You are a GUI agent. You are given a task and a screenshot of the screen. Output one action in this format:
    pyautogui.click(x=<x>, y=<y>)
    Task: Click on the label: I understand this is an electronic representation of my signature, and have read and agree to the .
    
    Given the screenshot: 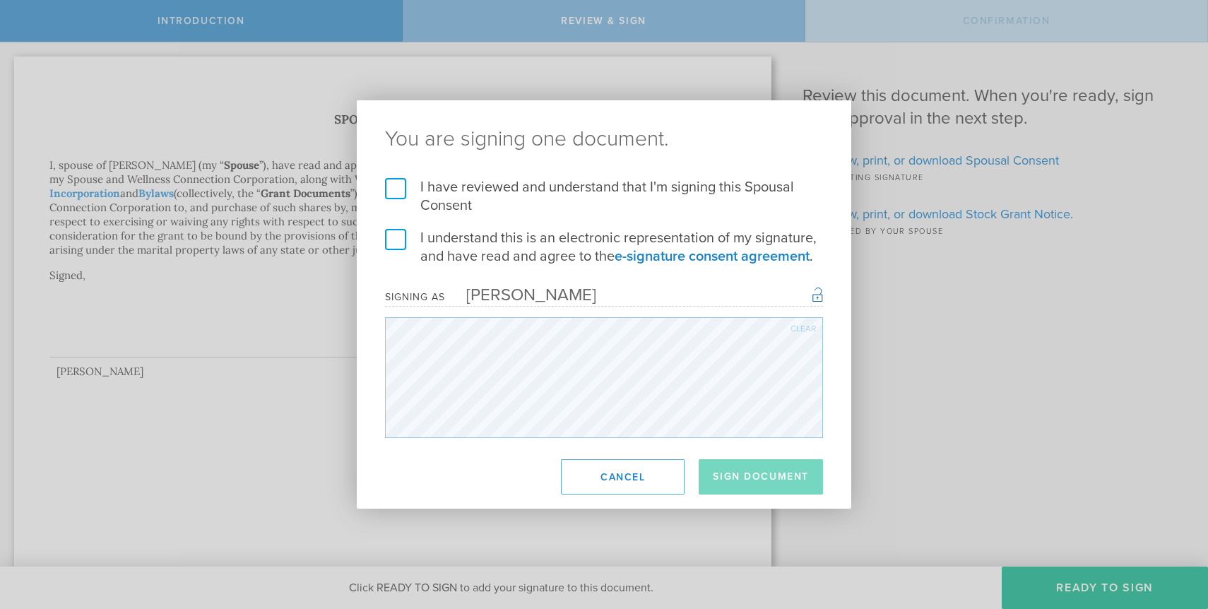 What is the action you would take?
    pyautogui.click(x=604, y=247)
    